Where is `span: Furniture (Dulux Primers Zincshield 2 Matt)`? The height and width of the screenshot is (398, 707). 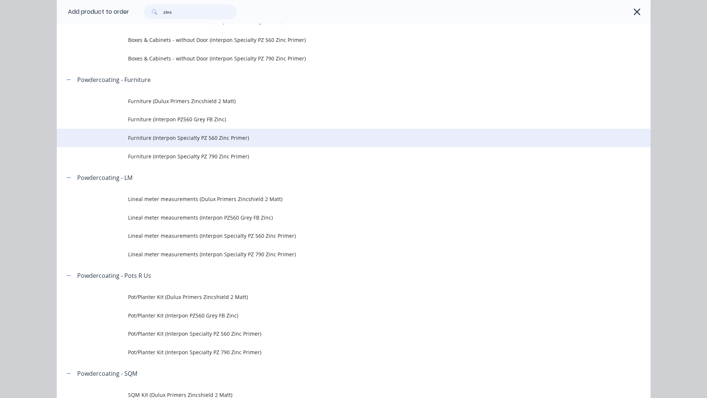
span: Furniture (Dulux Primers Zincshield 2 Matt) is located at coordinates (337, 101).